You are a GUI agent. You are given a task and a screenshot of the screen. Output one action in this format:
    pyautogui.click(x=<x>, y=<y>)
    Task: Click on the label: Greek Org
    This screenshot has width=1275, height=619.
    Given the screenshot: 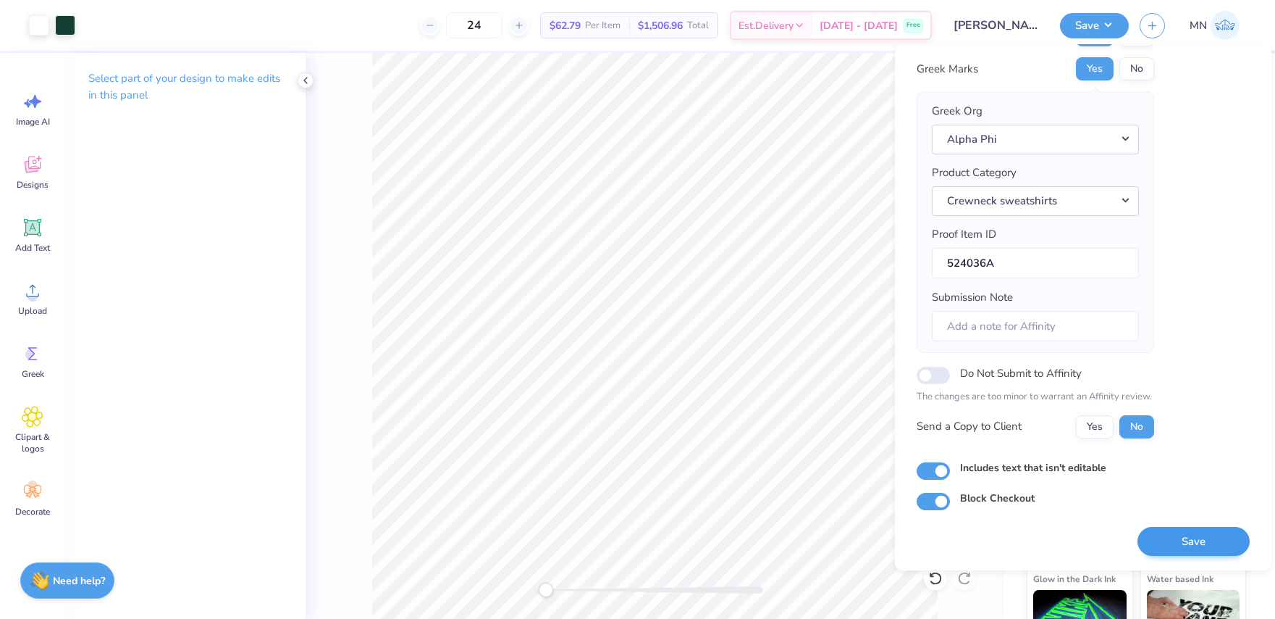 What is the action you would take?
    pyautogui.click(x=958, y=111)
    